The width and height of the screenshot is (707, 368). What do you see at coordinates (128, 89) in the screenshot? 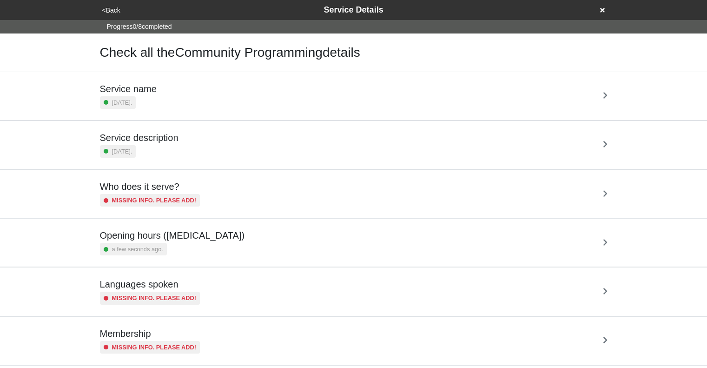
I see `h5: Service name` at bounding box center [128, 89].